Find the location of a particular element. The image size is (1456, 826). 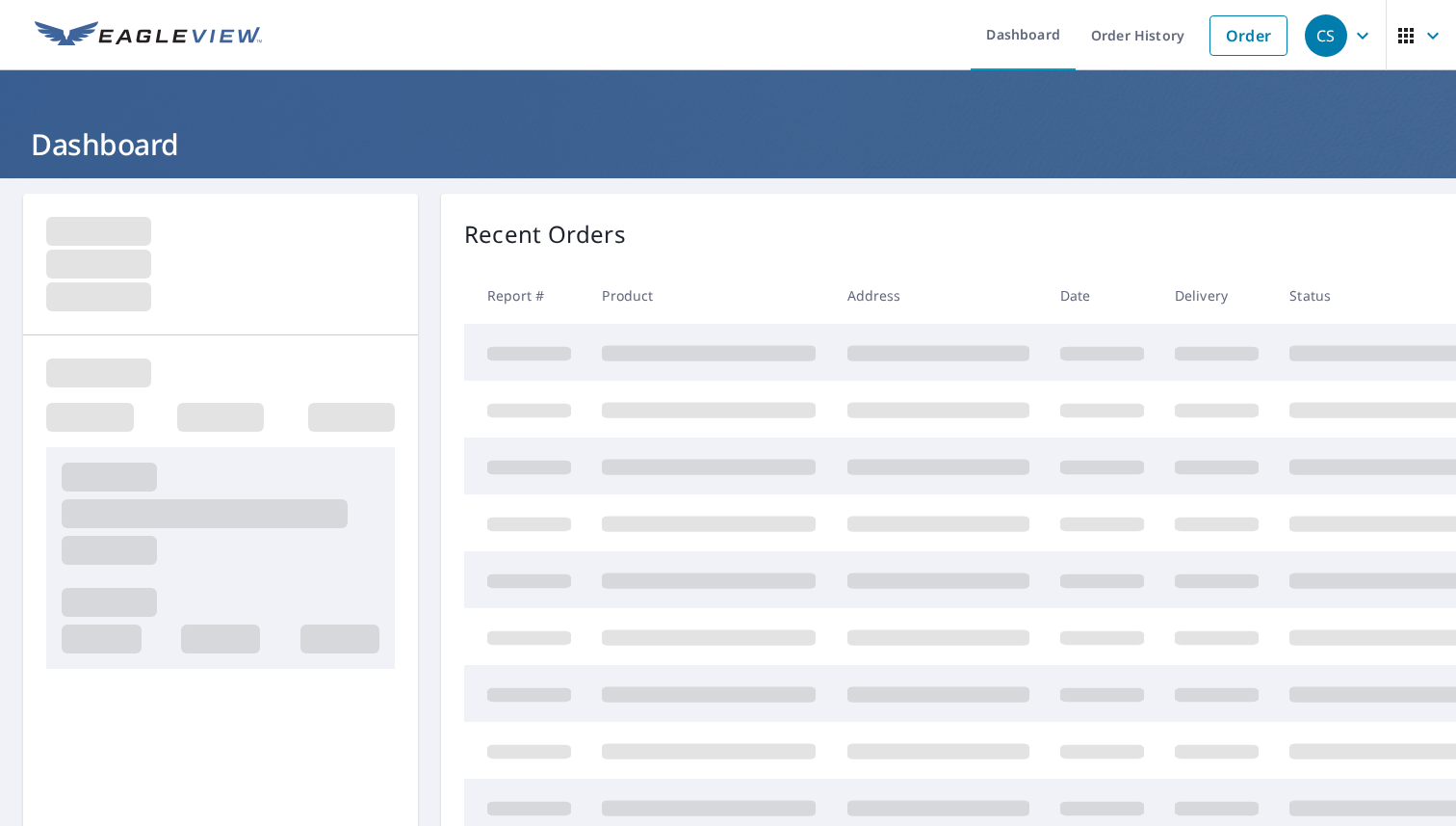

th: Delivery is located at coordinates (1216, 295).